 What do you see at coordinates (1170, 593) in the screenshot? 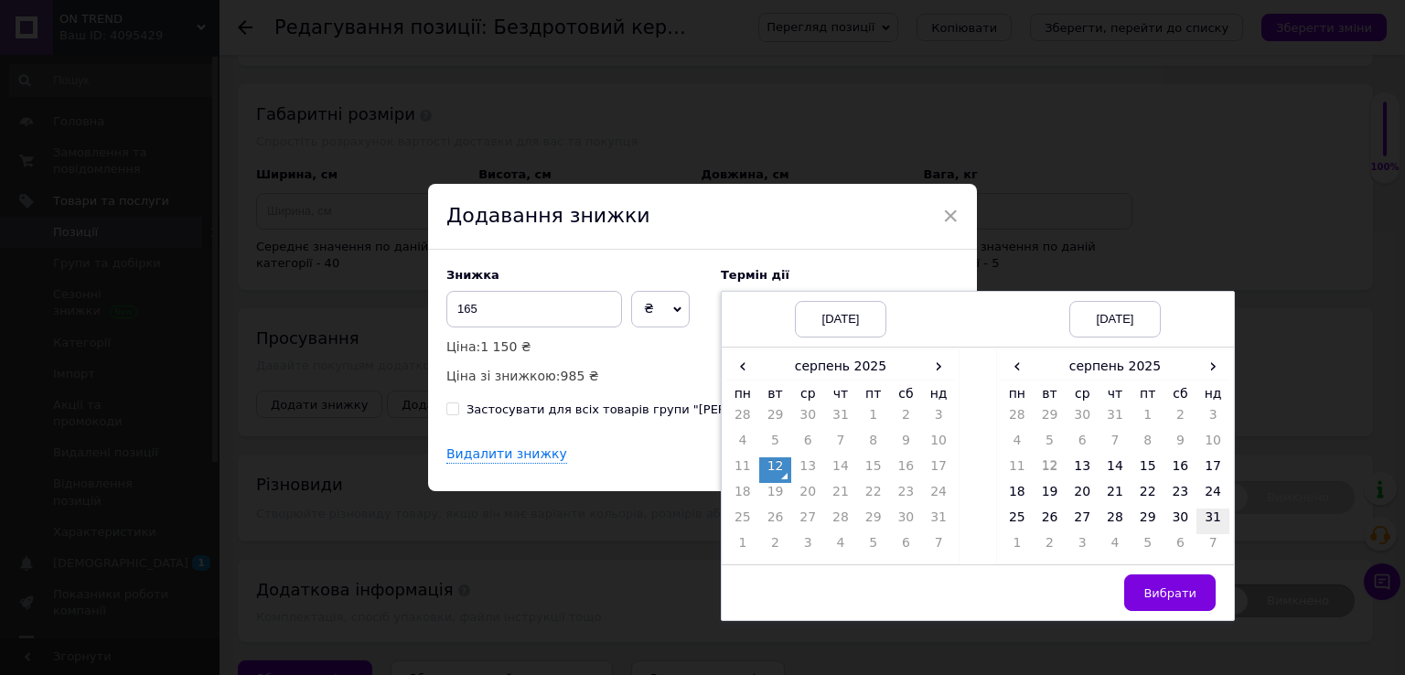
I see `button: Вибрати` at bounding box center [1170, 593].